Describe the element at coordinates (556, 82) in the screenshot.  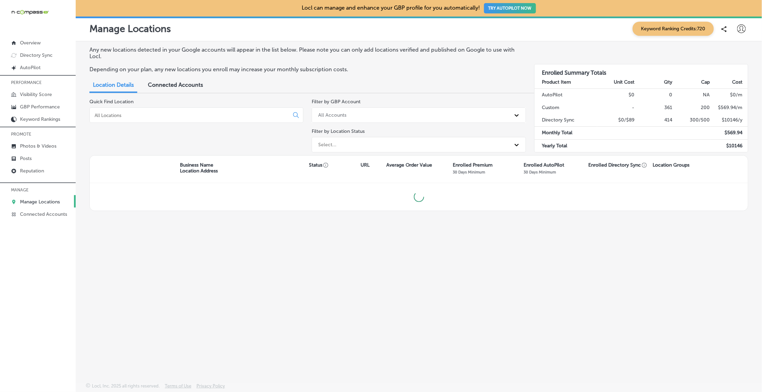
I see `strong: Product Item` at that location.